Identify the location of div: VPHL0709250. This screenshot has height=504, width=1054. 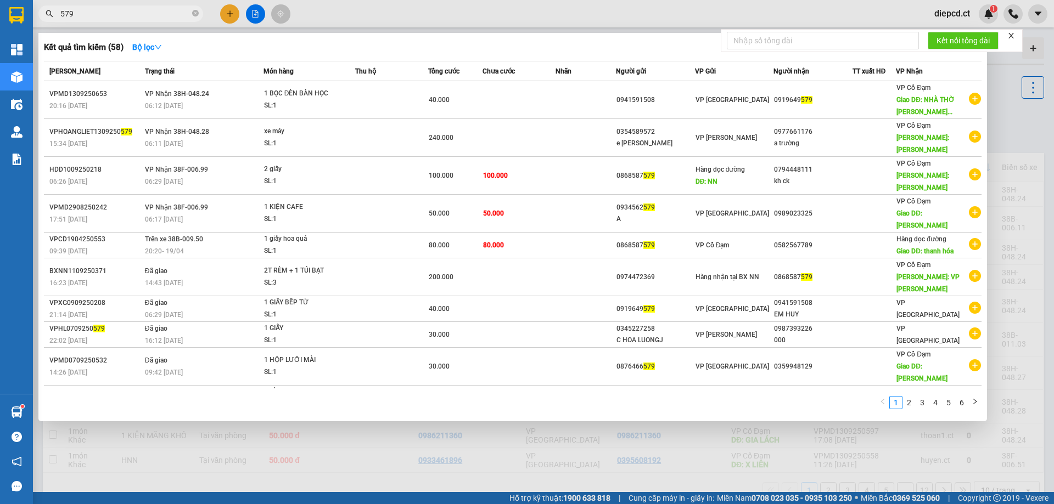
(95, 329).